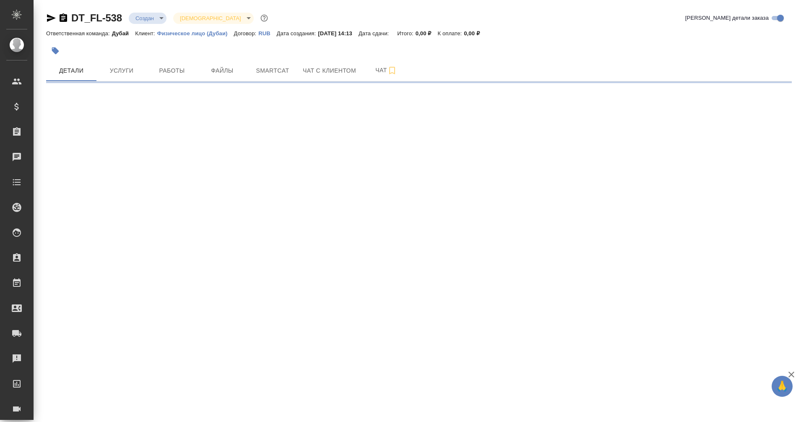  Describe the element at coordinates (386, 70) in the screenshot. I see `span: Чат` at that location.